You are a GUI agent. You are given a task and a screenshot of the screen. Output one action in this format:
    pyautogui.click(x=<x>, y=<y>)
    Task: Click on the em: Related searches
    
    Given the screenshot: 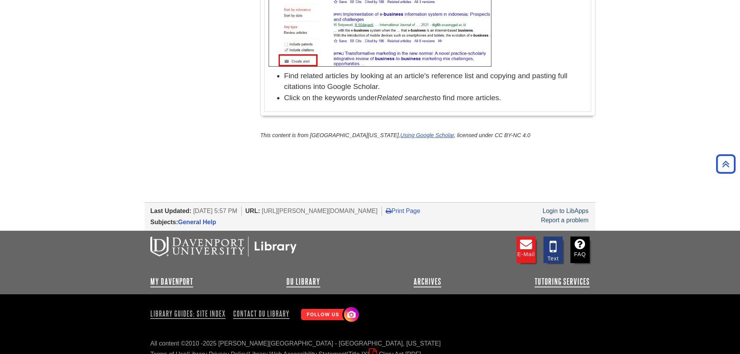 What is the action you would take?
    pyautogui.click(x=405, y=97)
    